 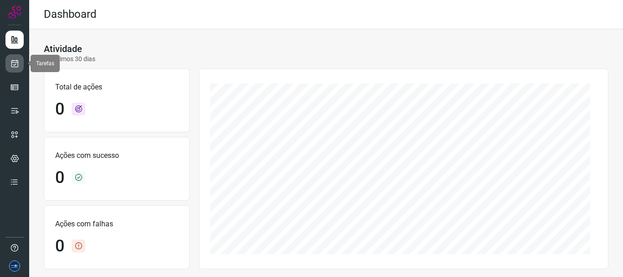 What do you see at coordinates (45, 63) in the screenshot?
I see `span: Tarefas` at bounding box center [45, 63].